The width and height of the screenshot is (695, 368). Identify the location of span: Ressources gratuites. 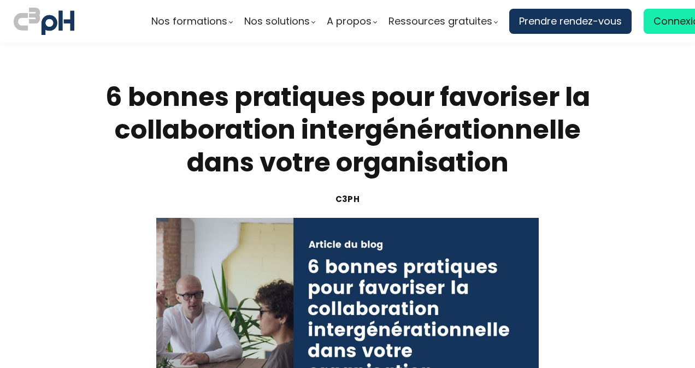
(440, 21).